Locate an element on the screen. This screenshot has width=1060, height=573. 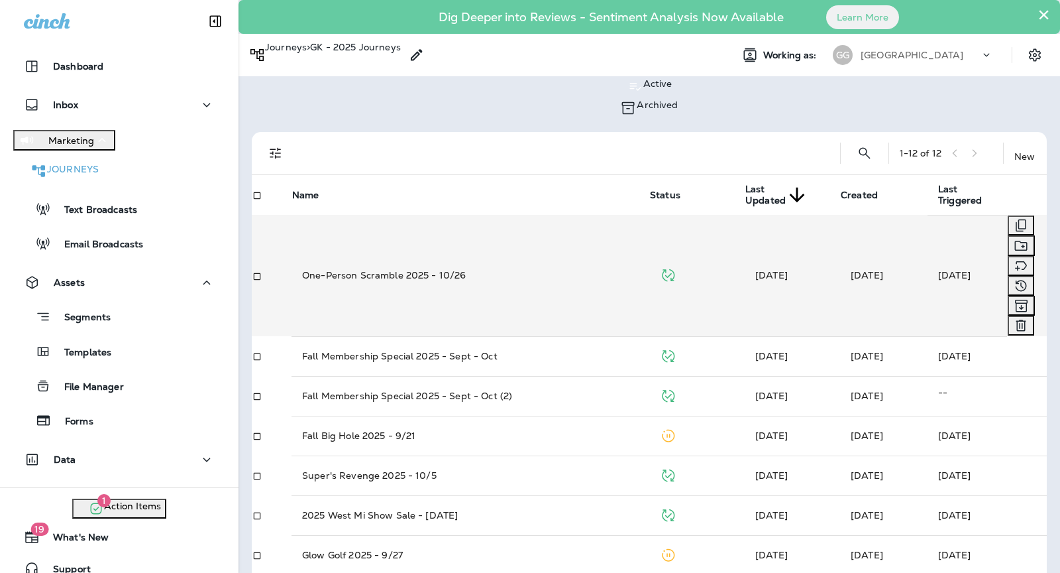
button: Archive is located at coordinates (1021, 306).